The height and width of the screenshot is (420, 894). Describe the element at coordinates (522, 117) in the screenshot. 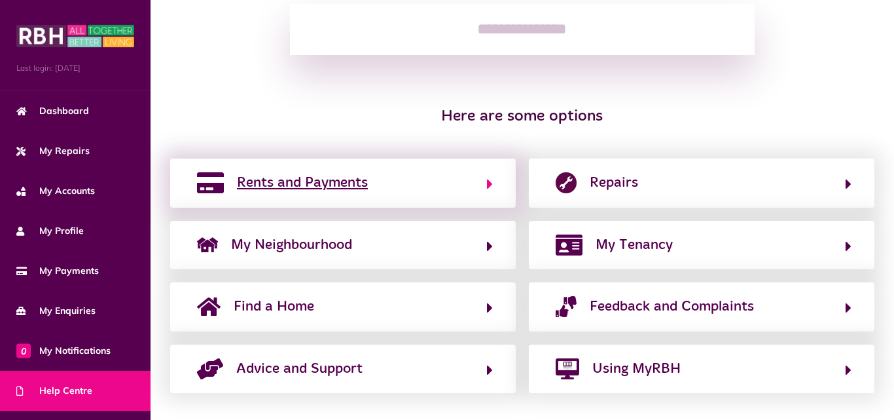

I see `h3: Here are some options` at that location.